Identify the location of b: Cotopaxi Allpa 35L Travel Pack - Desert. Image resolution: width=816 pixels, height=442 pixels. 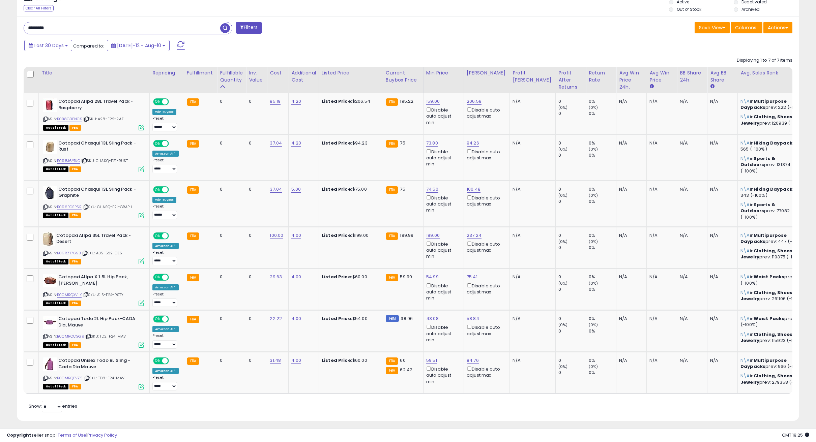
(97, 240).